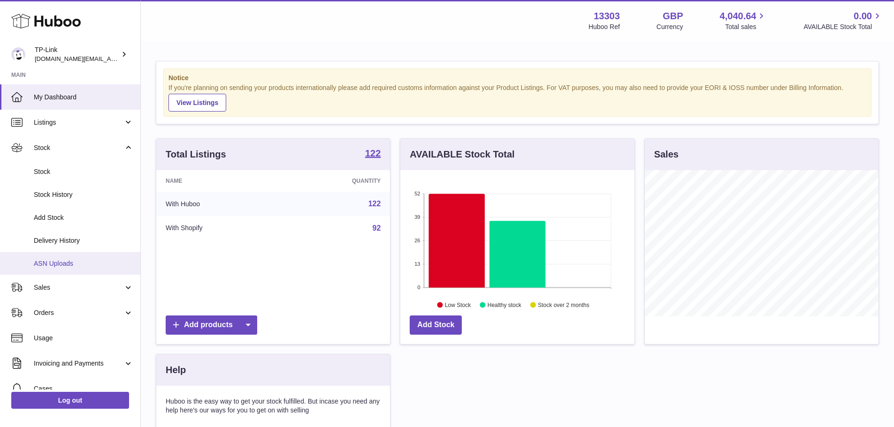  Describe the element at coordinates (336, 181) in the screenshot. I see `th: Quantity` at that location.